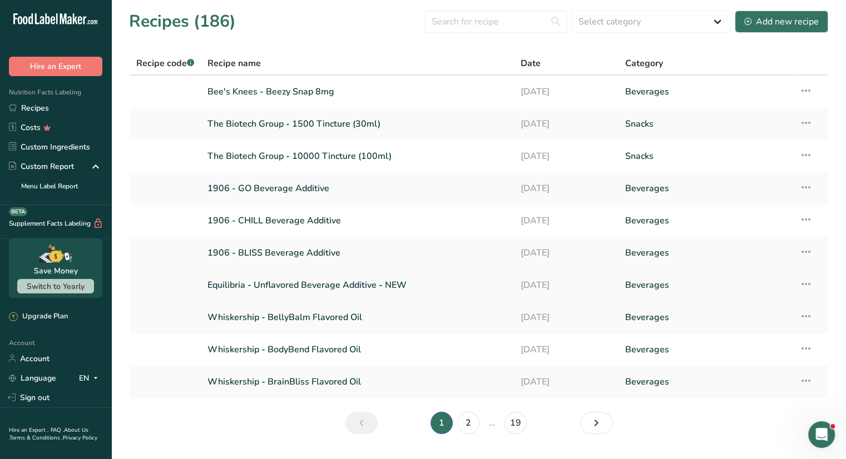 Image resolution: width=846 pixels, height=459 pixels. What do you see at coordinates (56, 286) in the screenshot?
I see `button: Switch to Yearly` at bounding box center [56, 286].